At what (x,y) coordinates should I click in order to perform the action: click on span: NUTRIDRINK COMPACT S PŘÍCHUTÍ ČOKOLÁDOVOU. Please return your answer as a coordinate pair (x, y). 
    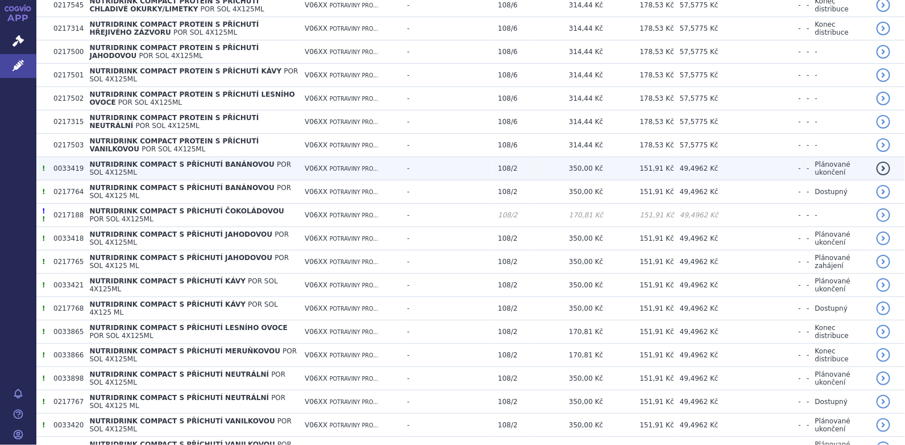
    Looking at the image, I should click on (187, 211).